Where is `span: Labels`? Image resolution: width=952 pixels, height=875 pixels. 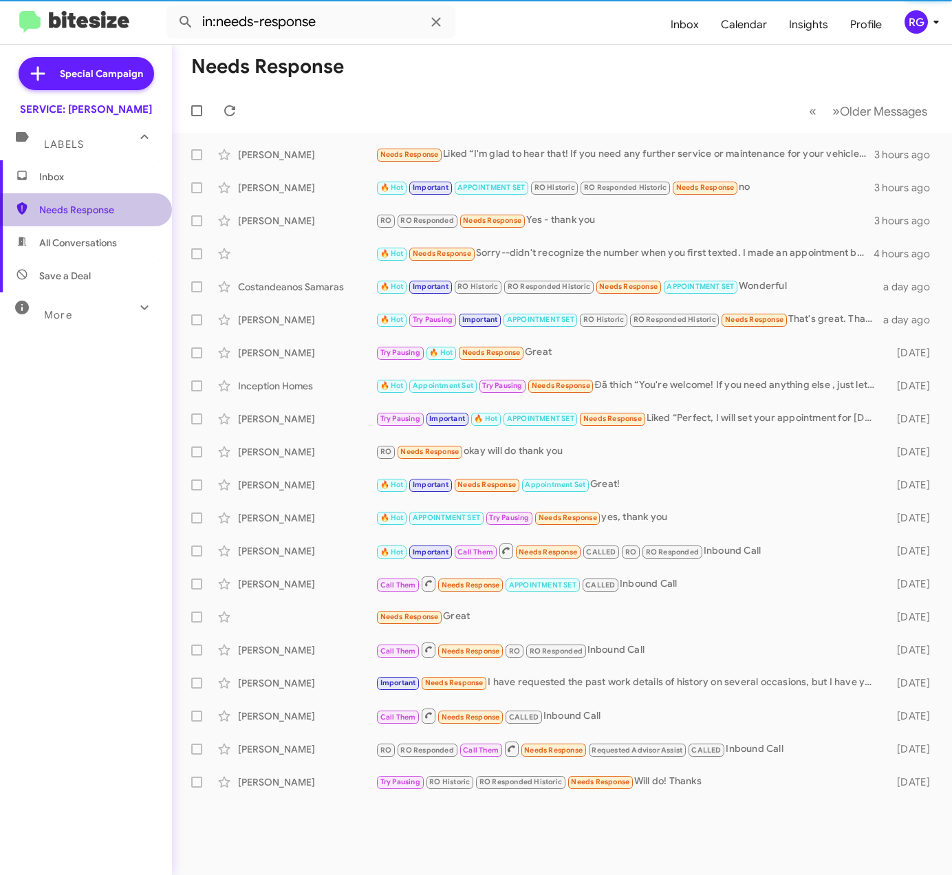 span: Labels is located at coordinates (64, 144).